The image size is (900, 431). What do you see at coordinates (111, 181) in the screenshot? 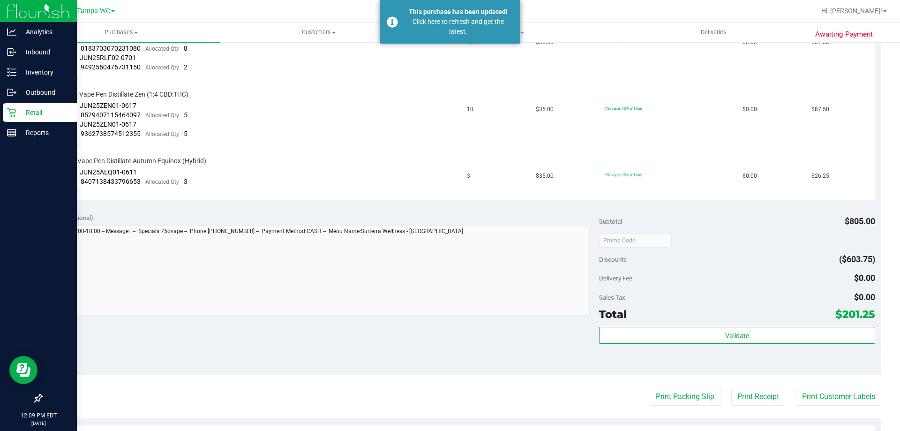
I see `span: 8407138433796653` at bounding box center [111, 181].